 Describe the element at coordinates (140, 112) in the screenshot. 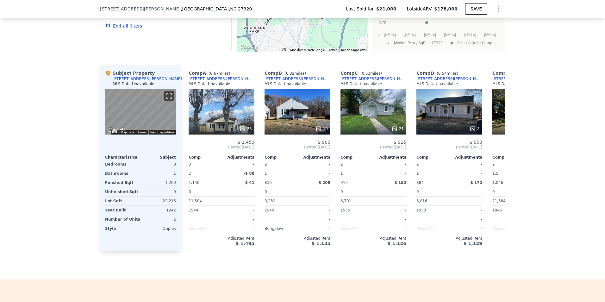

I see `div: Street View` at that location.